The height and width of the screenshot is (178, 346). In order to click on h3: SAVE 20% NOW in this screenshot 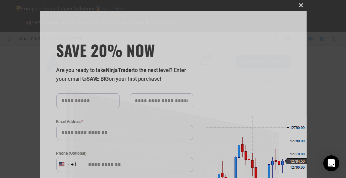, I will do `click(125, 50)`.